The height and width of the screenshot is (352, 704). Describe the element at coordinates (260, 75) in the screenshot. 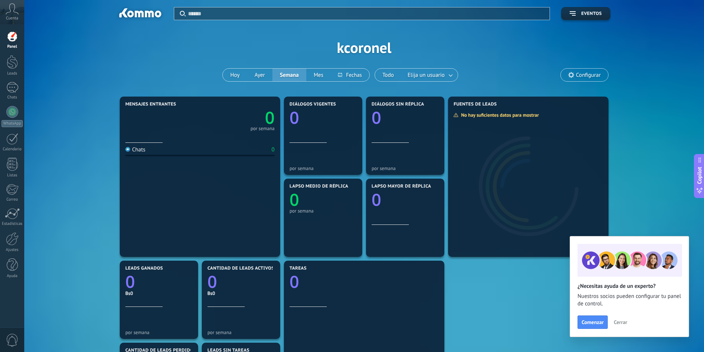

I see `button: Ayer` at that location.